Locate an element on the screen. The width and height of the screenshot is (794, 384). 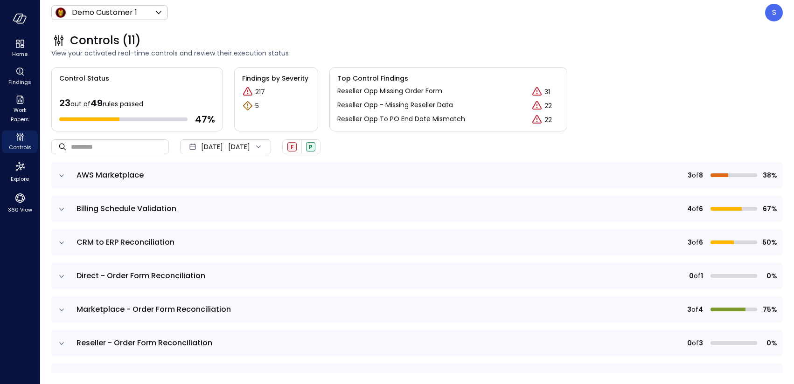
p: 31 is located at coordinates (547, 92).